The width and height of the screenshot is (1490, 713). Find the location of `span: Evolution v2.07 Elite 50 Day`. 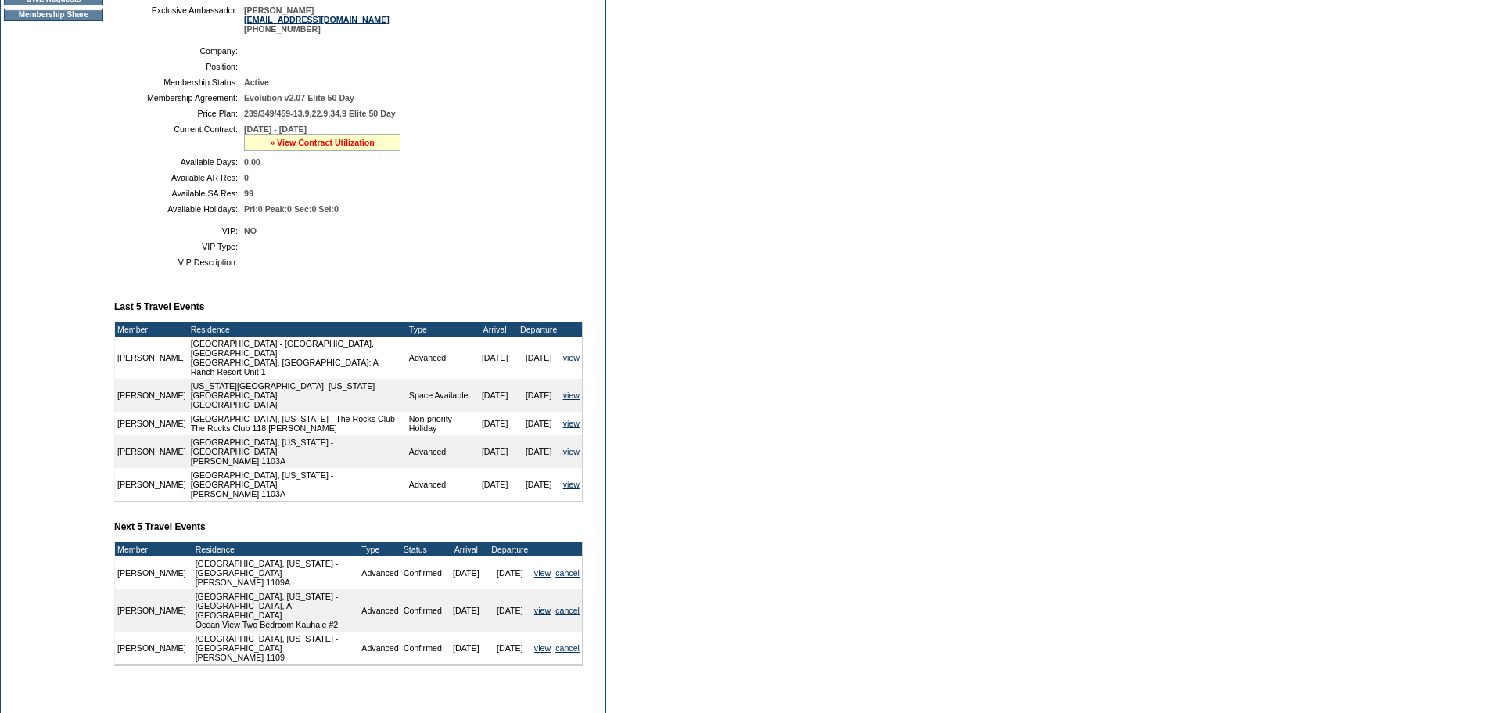

span: Evolution v2.07 Elite 50 Day is located at coordinates (299, 98).